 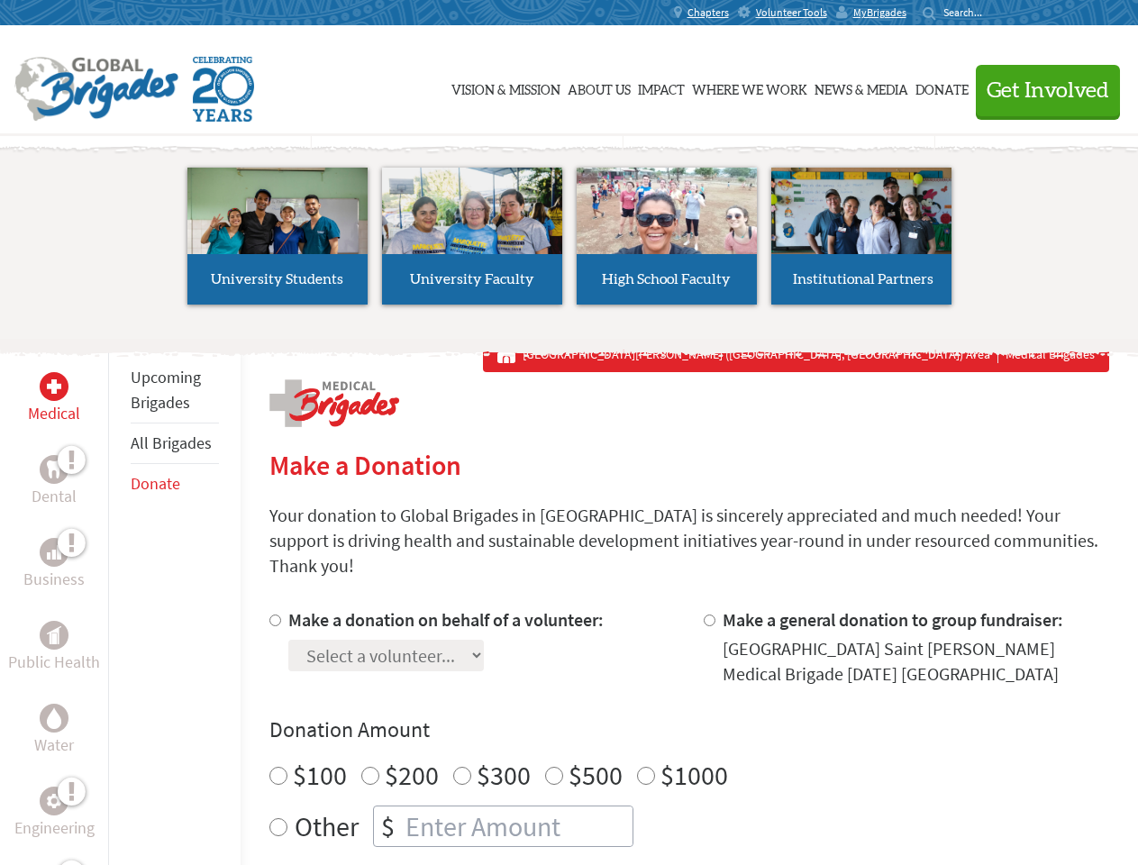 What do you see at coordinates (517, 826) in the screenshot?
I see `input: Enter Amount` at bounding box center [517, 826].